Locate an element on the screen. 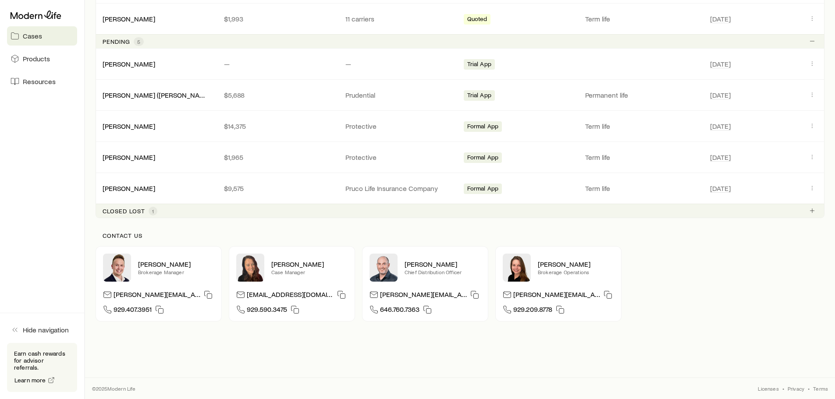 The image size is (835, 399). p: Brokerage Operations is located at coordinates (576, 272).